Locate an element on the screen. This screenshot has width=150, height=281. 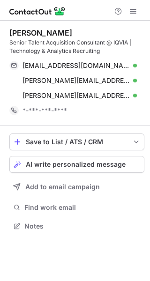
span: Notes is located at coordinates (82, 226).